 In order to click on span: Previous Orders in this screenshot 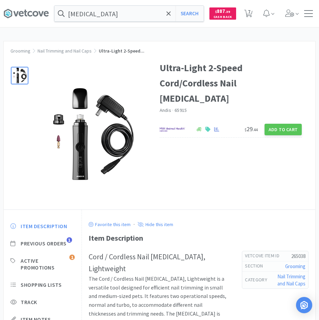, I will do `click(44, 243)`.